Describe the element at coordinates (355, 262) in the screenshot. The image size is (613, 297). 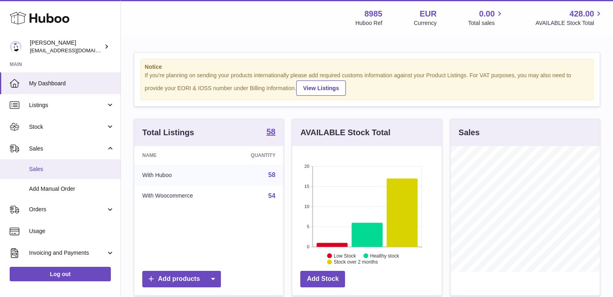
I see `text: Stock over 2 months` at that location.